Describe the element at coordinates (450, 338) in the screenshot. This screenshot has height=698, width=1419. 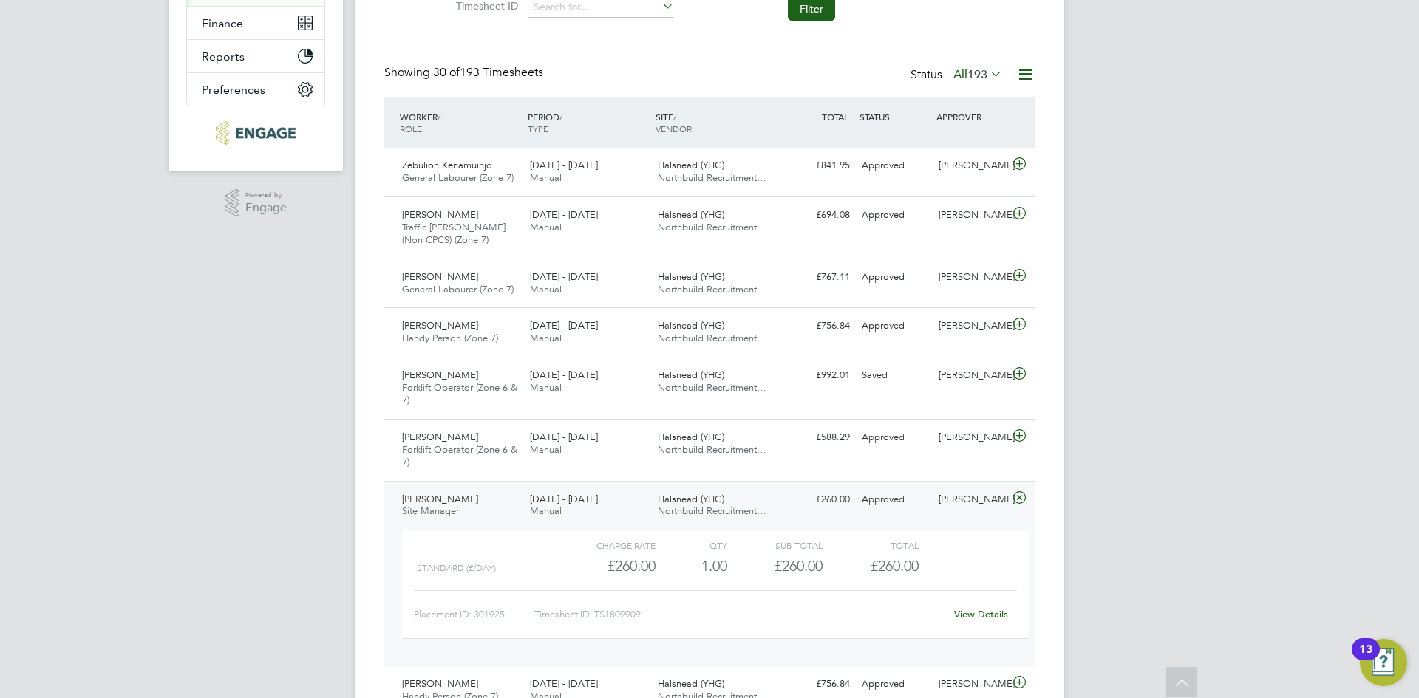
I see `span: Handy Person (Zone 7)` at that location.